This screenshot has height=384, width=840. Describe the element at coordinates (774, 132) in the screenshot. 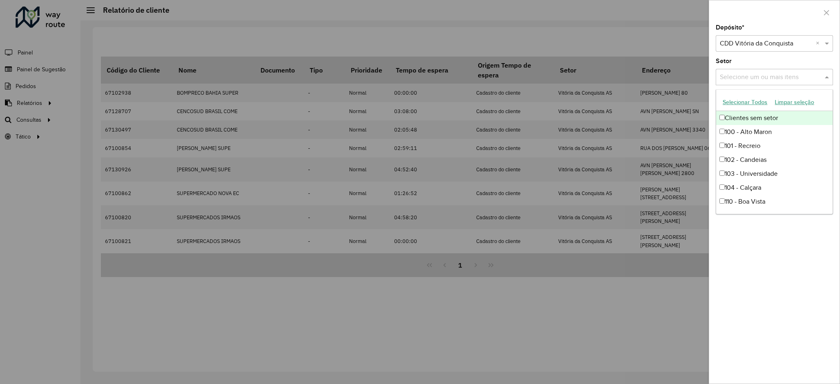

I see `div: 100 - Alto Maron` at that location.